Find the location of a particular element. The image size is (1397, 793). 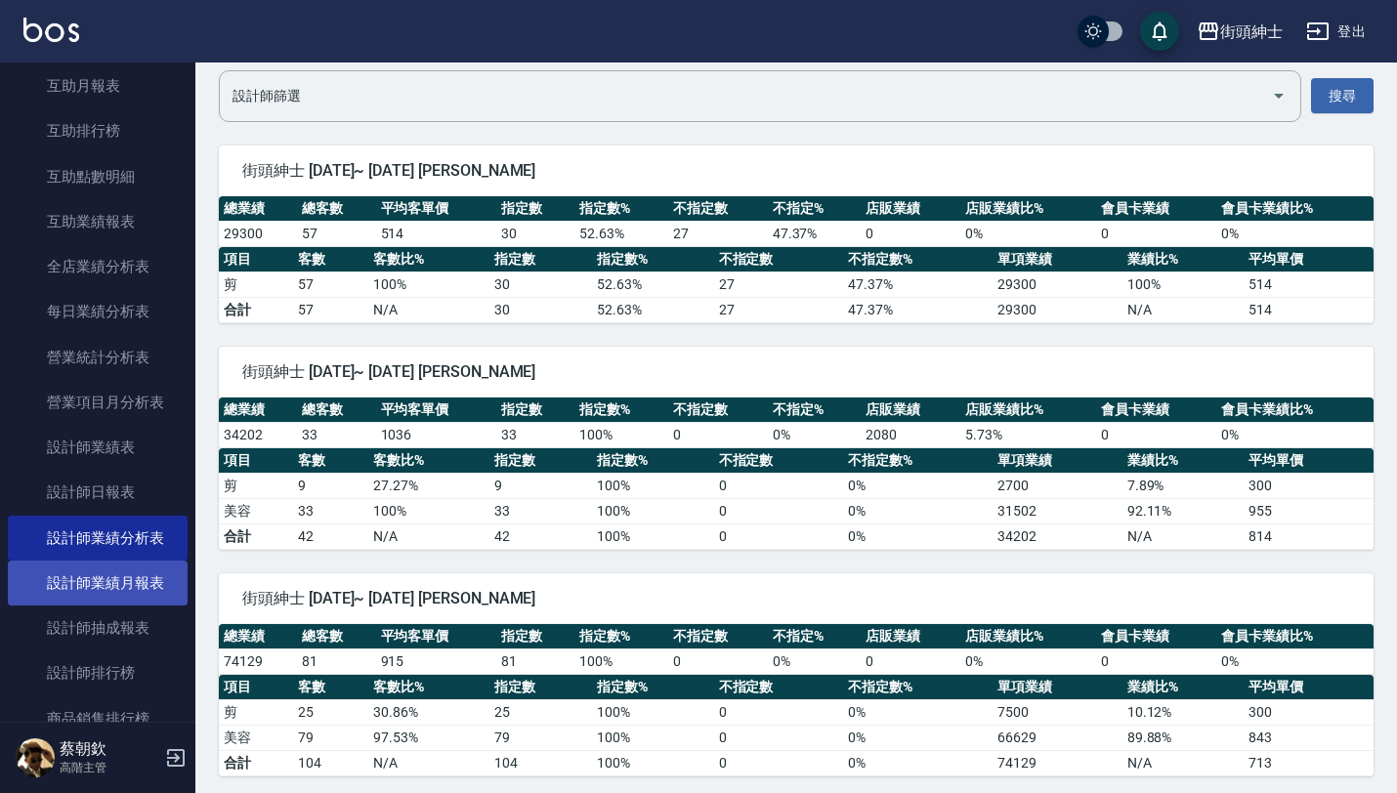

td: 300 is located at coordinates (1308, 712).